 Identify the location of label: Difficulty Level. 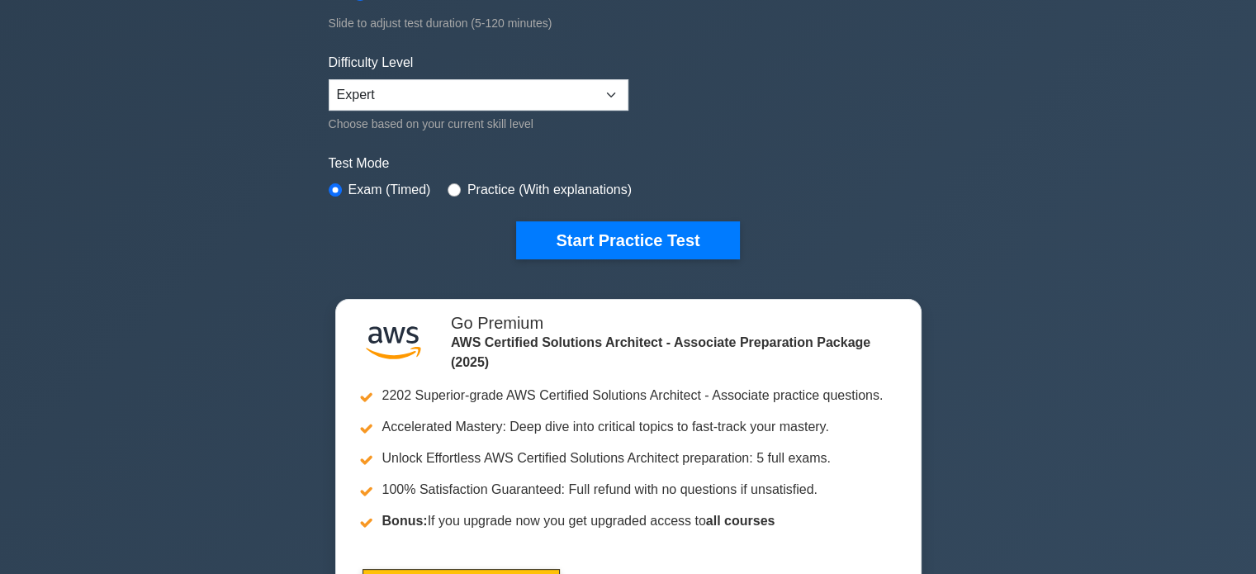
(371, 63).